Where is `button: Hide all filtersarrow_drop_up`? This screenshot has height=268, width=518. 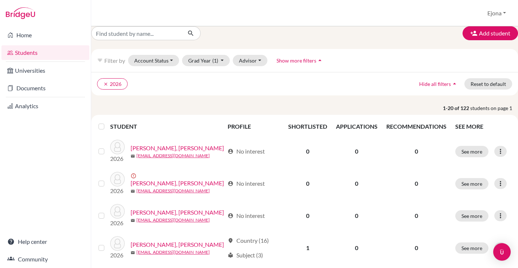 button: Hide all filtersarrow_drop_up is located at coordinates (439, 84).